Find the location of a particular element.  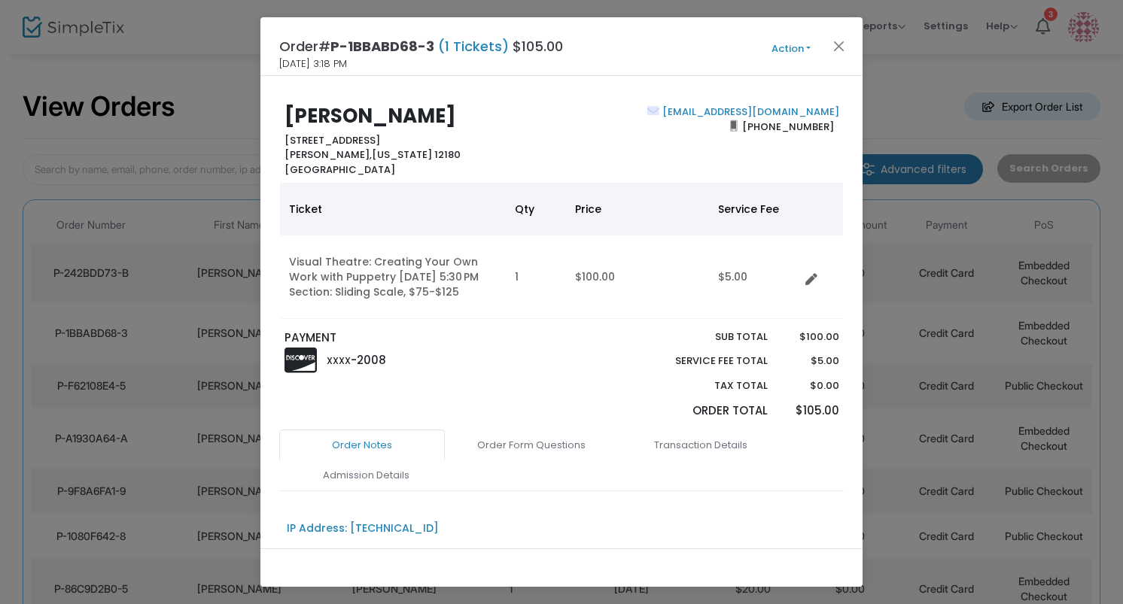

span: -2008 is located at coordinates (368, 360).